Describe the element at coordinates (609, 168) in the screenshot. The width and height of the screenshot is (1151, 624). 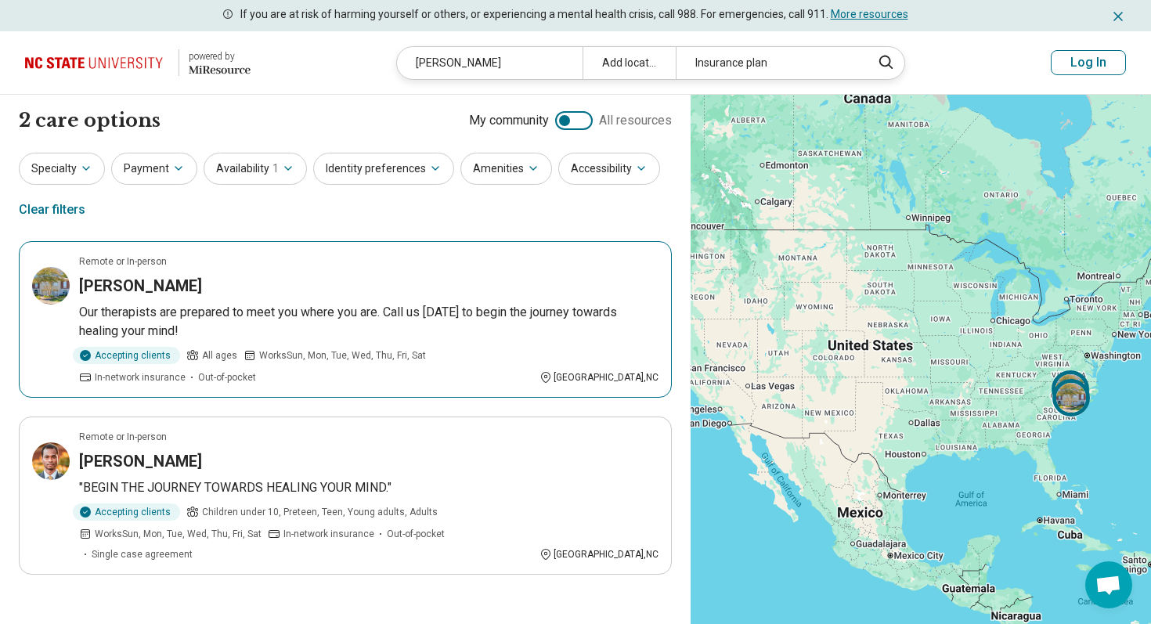
I see `button: Accessibility` at that location.